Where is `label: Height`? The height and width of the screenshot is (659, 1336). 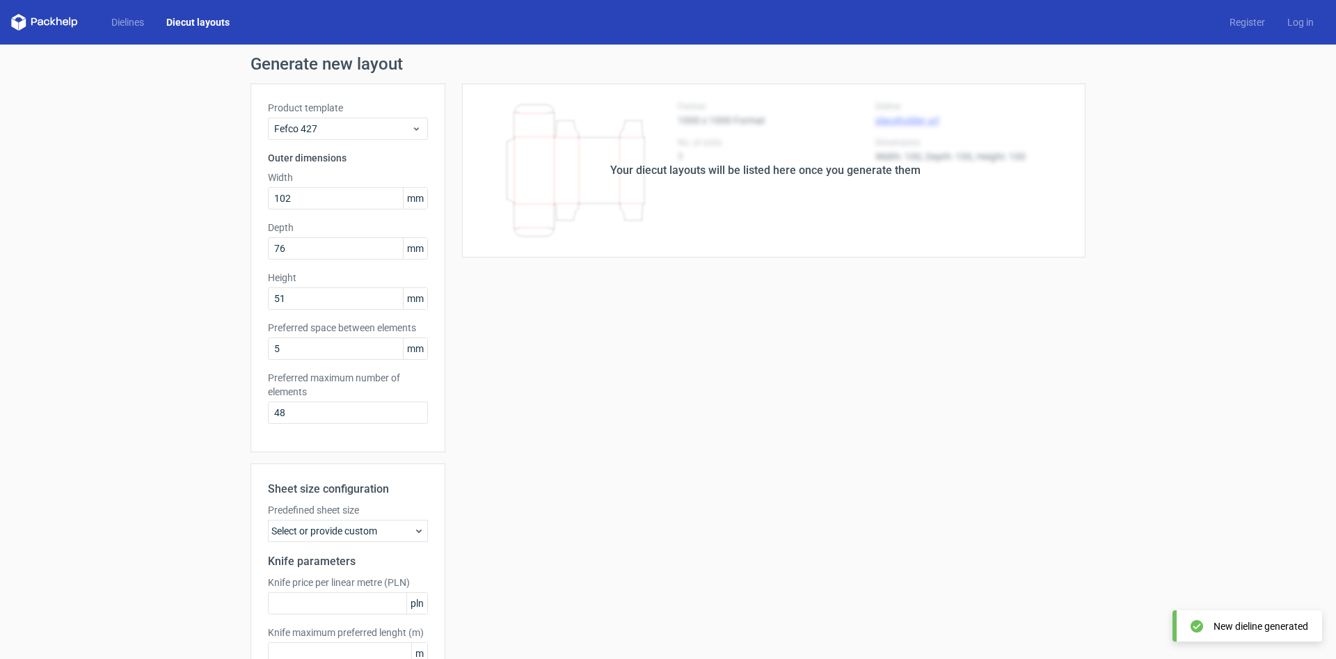
label: Height is located at coordinates (348, 278).